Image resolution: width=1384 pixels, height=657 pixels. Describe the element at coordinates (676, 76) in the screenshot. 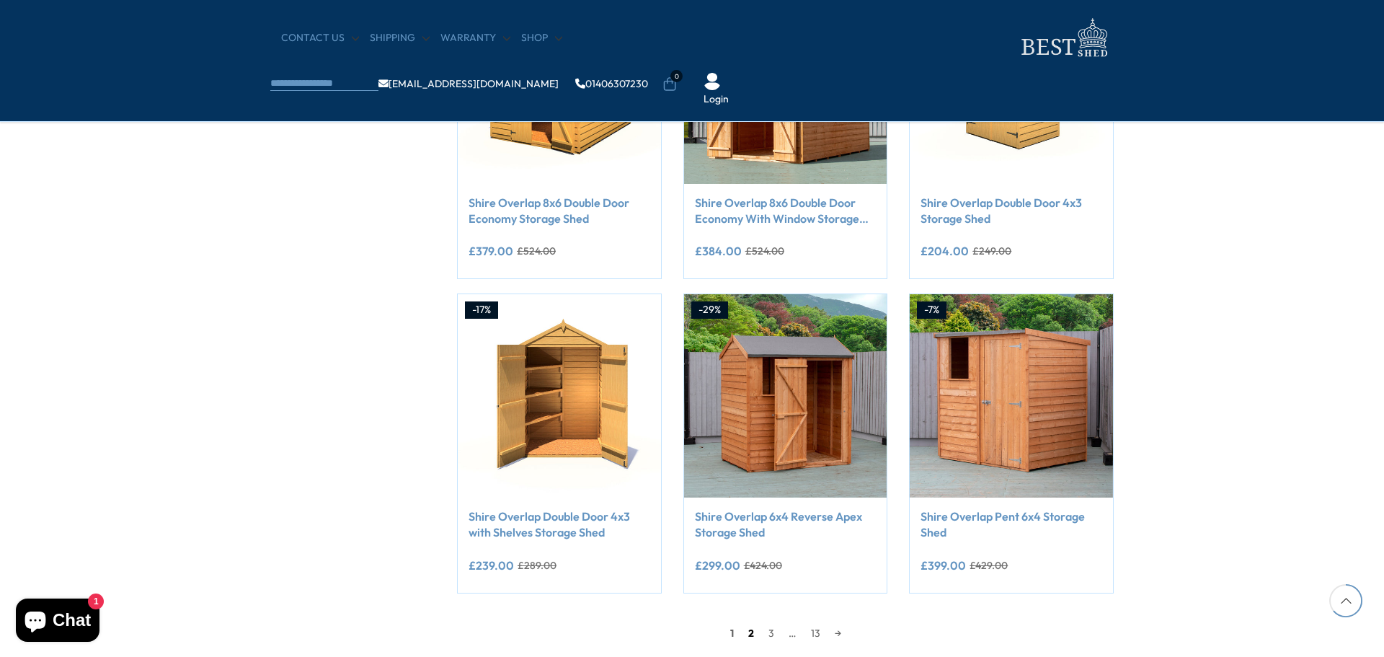

I see `span: 0` at that location.